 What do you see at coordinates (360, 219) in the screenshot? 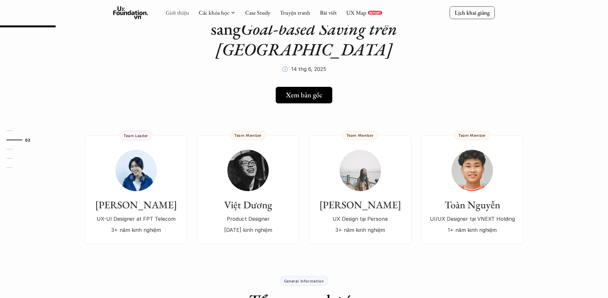
I see `p: UX Design tại Persona` at bounding box center [360, 219].